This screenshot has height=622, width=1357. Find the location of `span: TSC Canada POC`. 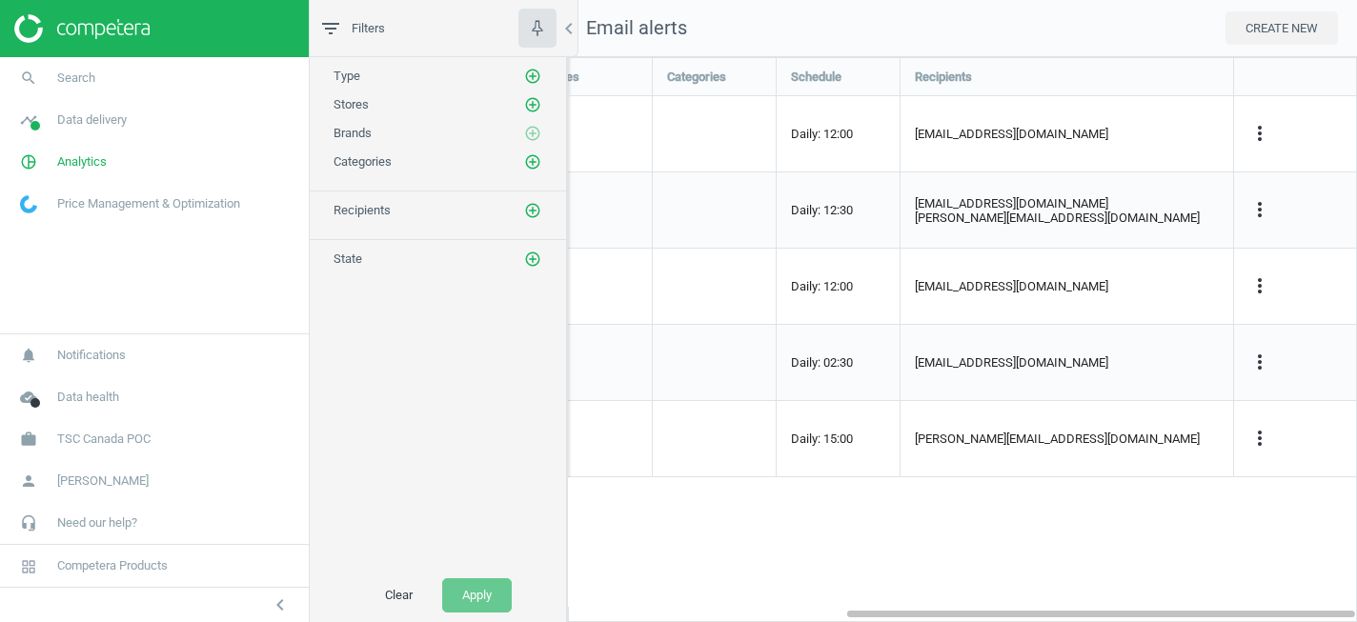

span: TSC Canada POC is located at coordinates (104, 439).